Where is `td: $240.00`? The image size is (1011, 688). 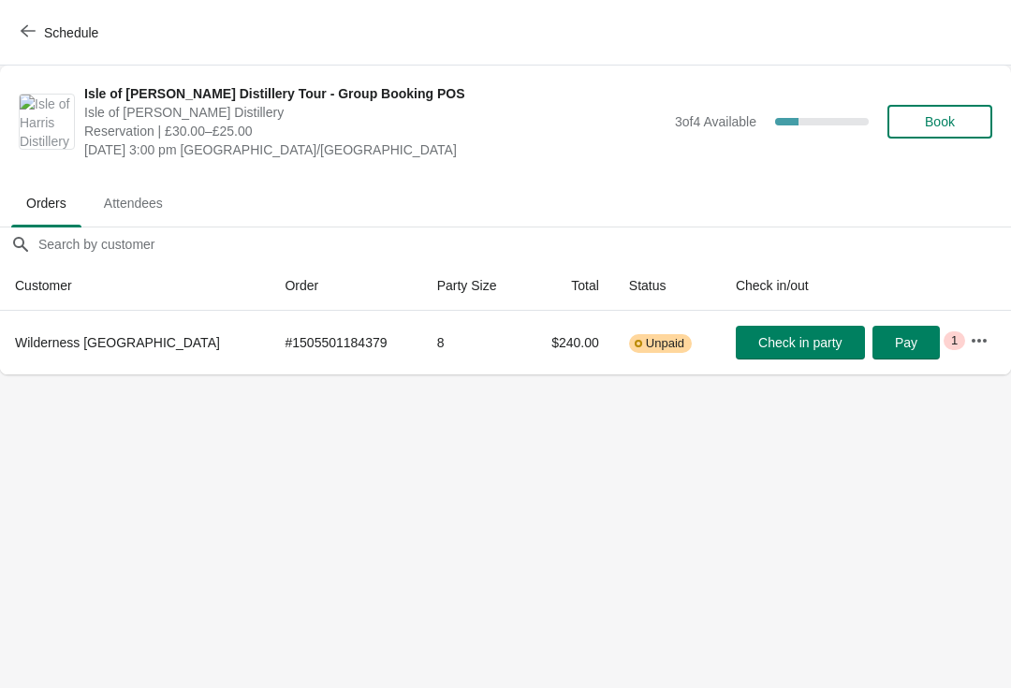 td: $240.00 is located at coordinates (569, 343).